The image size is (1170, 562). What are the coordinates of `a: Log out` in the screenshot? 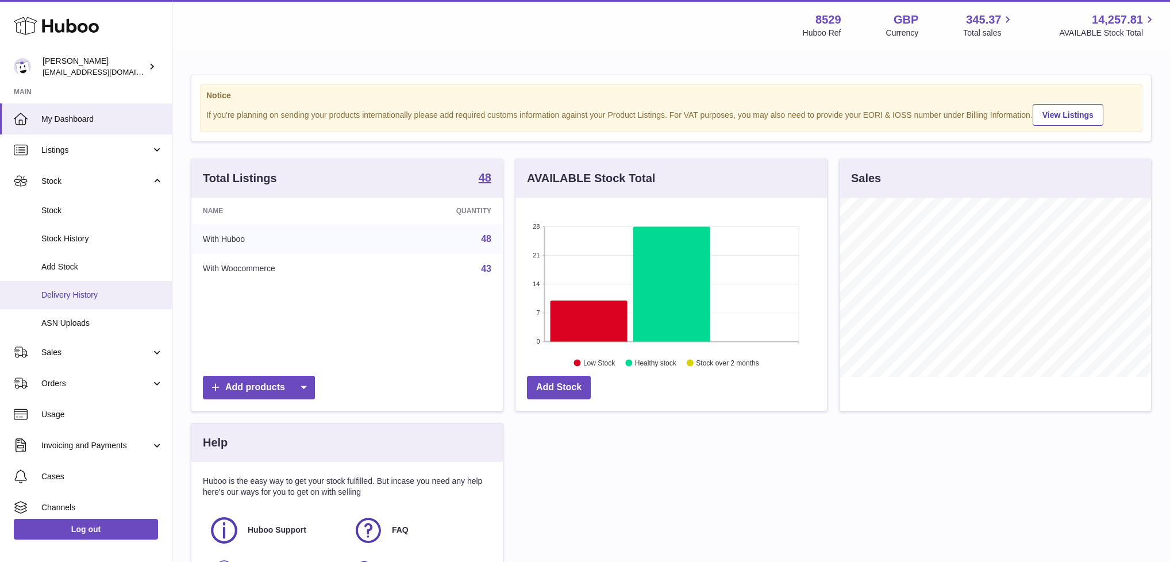 It's located at (86, 529).